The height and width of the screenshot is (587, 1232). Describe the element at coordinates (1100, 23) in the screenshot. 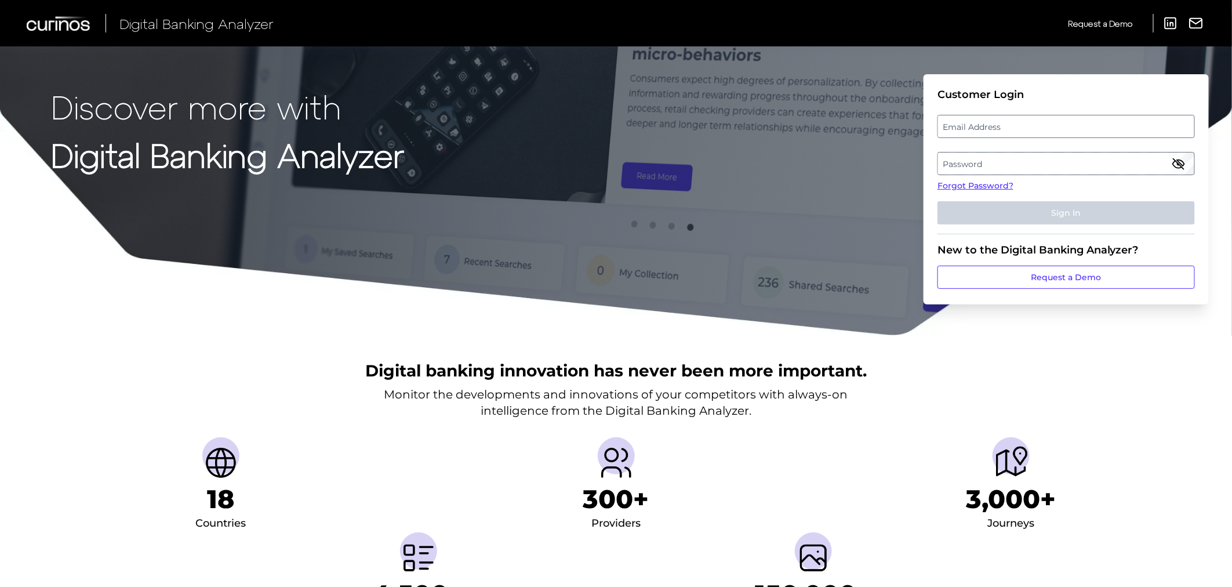

I see `span: Request a Demo` at that location.